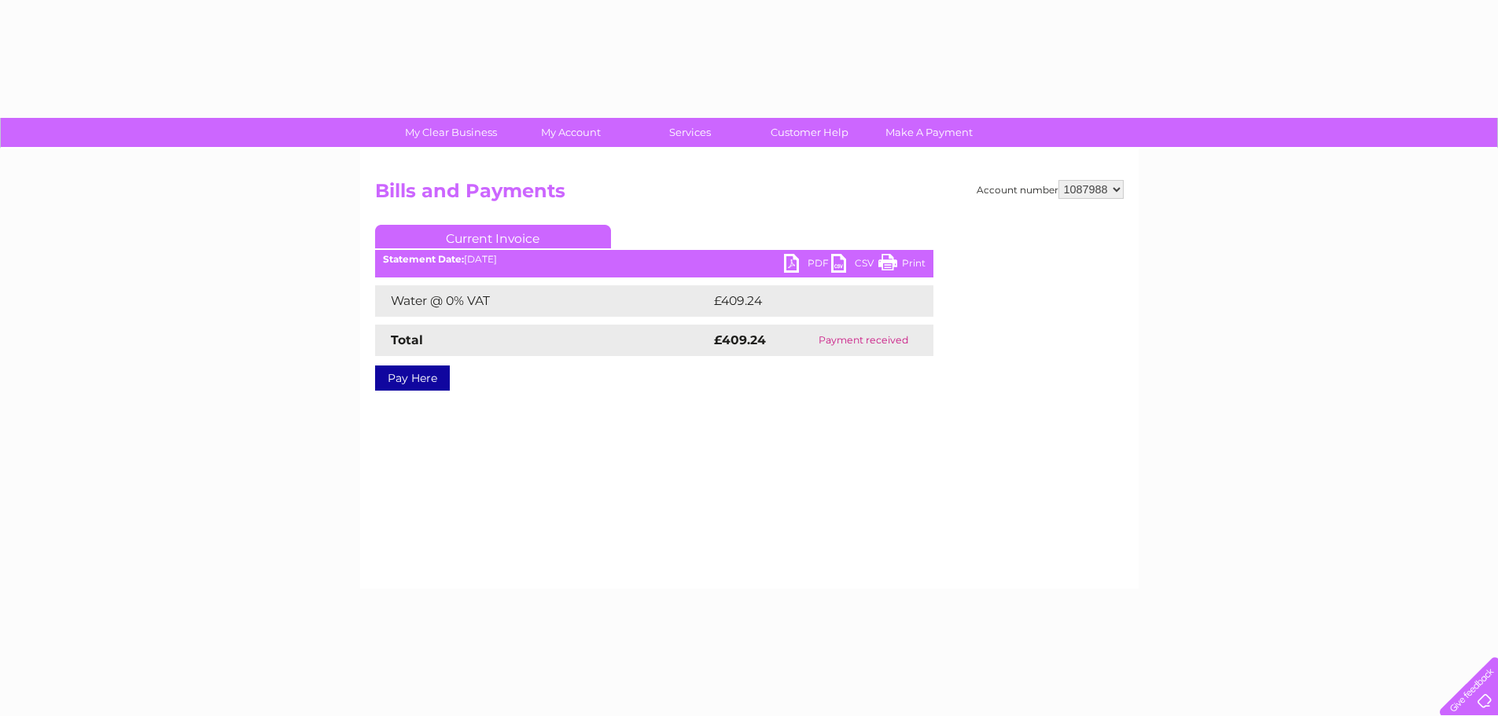 The image size is (1498, 716). I want to click on a: PDF, so click(808, 265).